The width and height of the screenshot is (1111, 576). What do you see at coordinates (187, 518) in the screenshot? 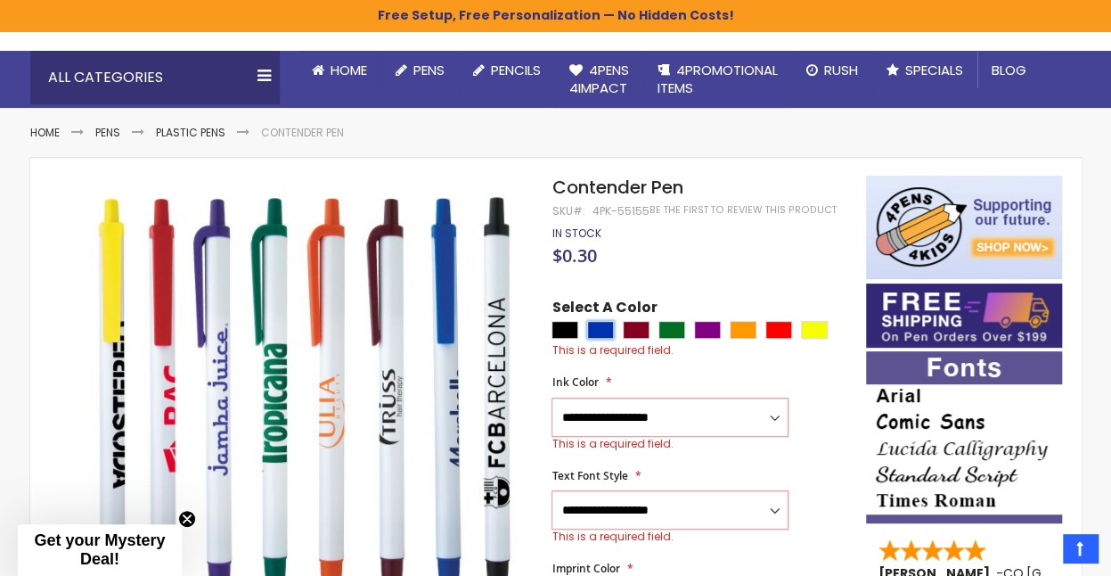
I see `button: Close teaser` at bounding box center [187, 518].